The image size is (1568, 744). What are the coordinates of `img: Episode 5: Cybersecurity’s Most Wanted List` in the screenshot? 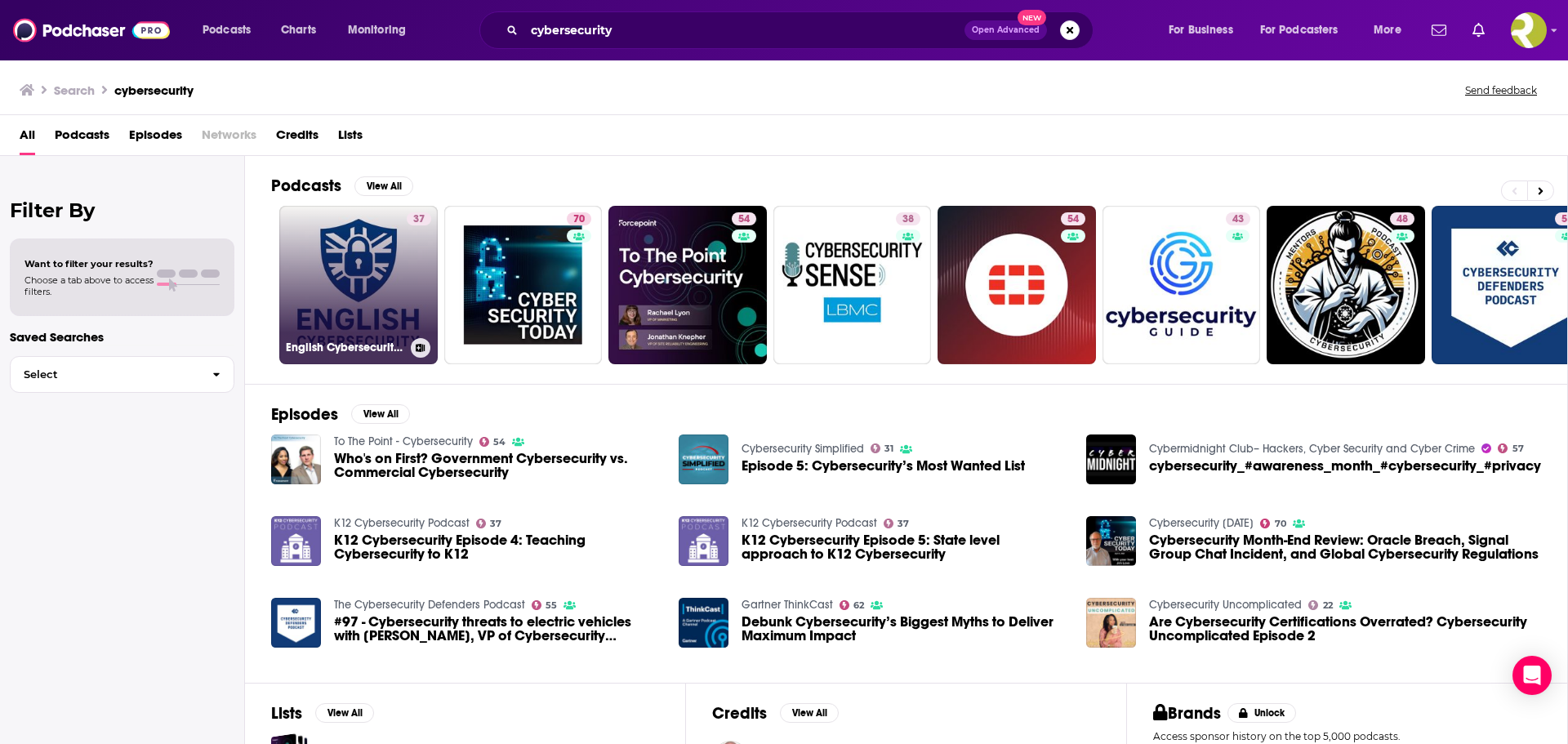 It's located at (703, 459).